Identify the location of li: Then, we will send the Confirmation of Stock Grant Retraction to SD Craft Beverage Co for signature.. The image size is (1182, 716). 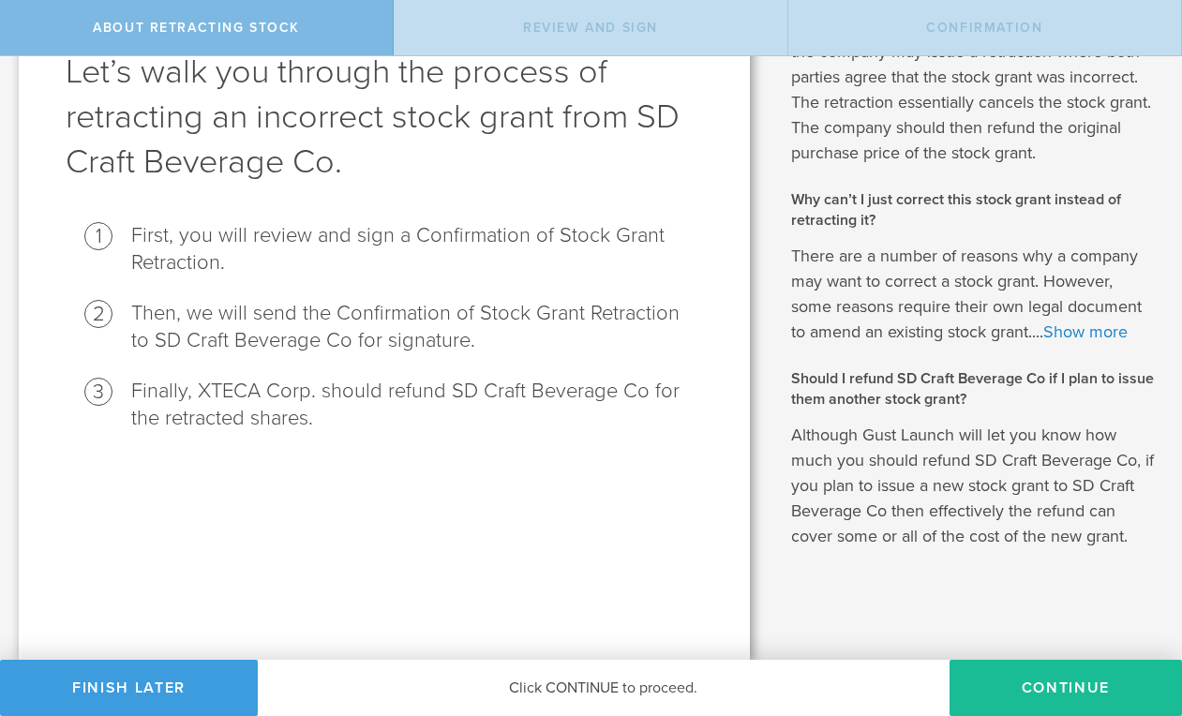
(417, 327).